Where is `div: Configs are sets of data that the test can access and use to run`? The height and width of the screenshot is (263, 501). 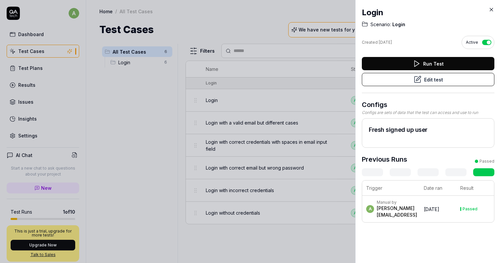 div: Configs are sets of data that the test can access and use to run is located at coordinates (428, 113).